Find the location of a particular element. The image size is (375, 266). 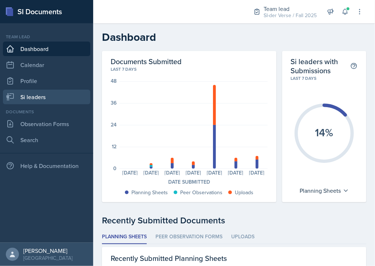

li: Peer Observation Forms is located at coordinates (189, 237).